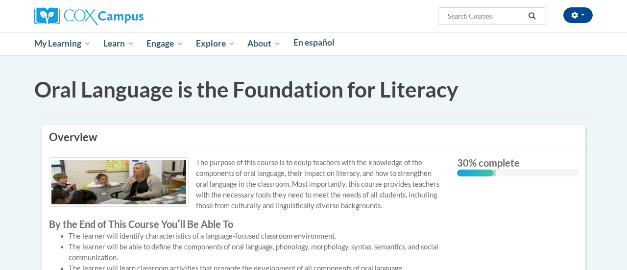 The image size is (627, 270). I want to click on a: About, so click(265, 44).